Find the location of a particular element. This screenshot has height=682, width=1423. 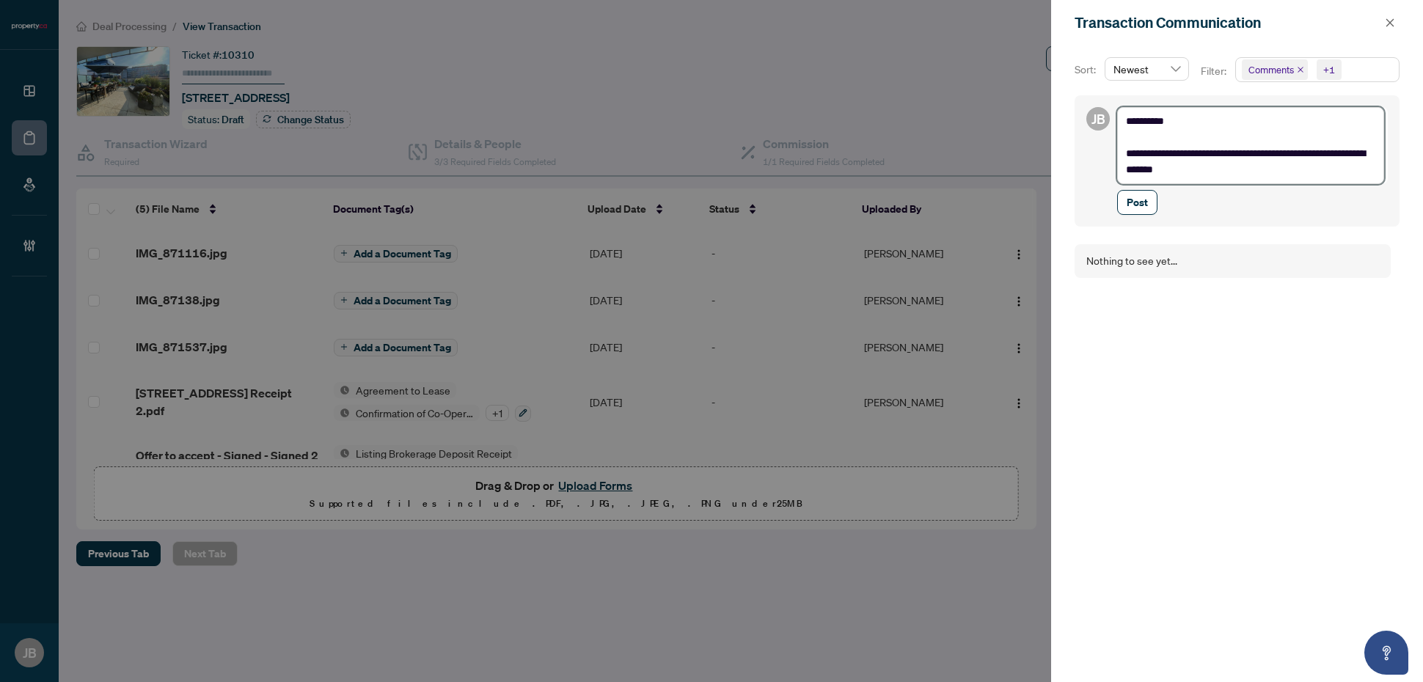

p: Filter: is located at coordinates (1215, 71).